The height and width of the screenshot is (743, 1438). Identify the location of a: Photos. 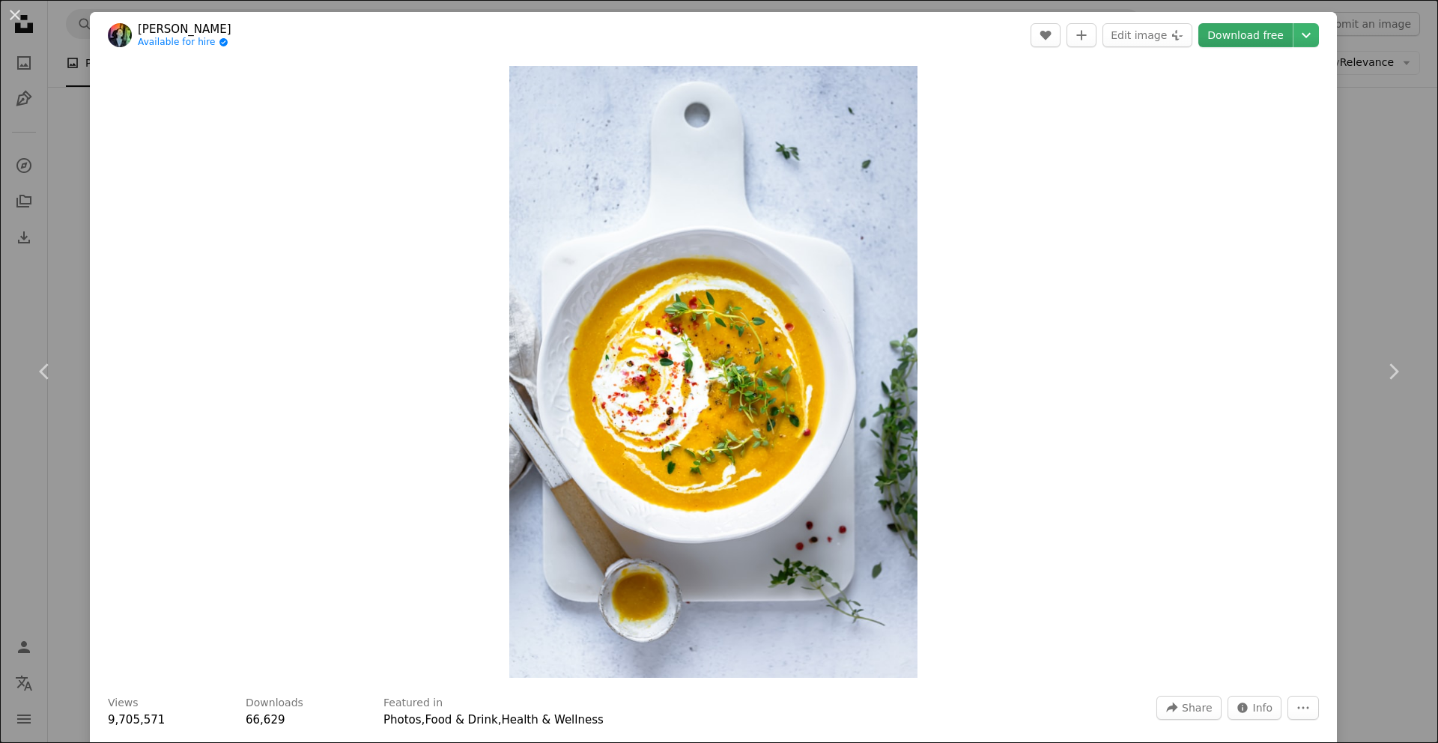
(402, 720).